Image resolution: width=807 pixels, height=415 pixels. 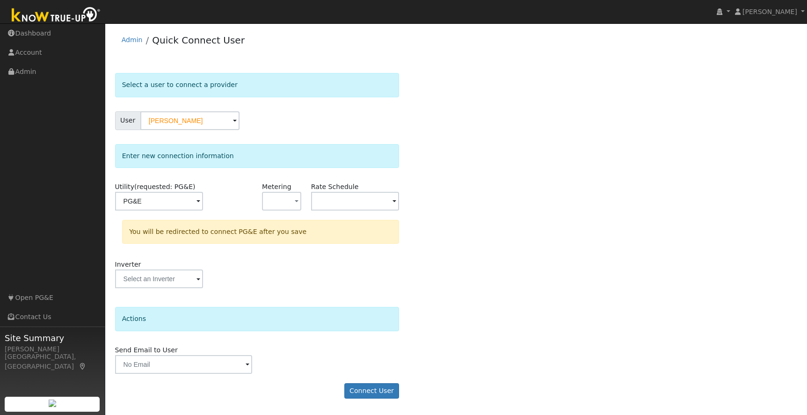 What do you see at coordinates (183, 364) in the screenshot?
I see `input: No Email` at bounding box center [183, 364].